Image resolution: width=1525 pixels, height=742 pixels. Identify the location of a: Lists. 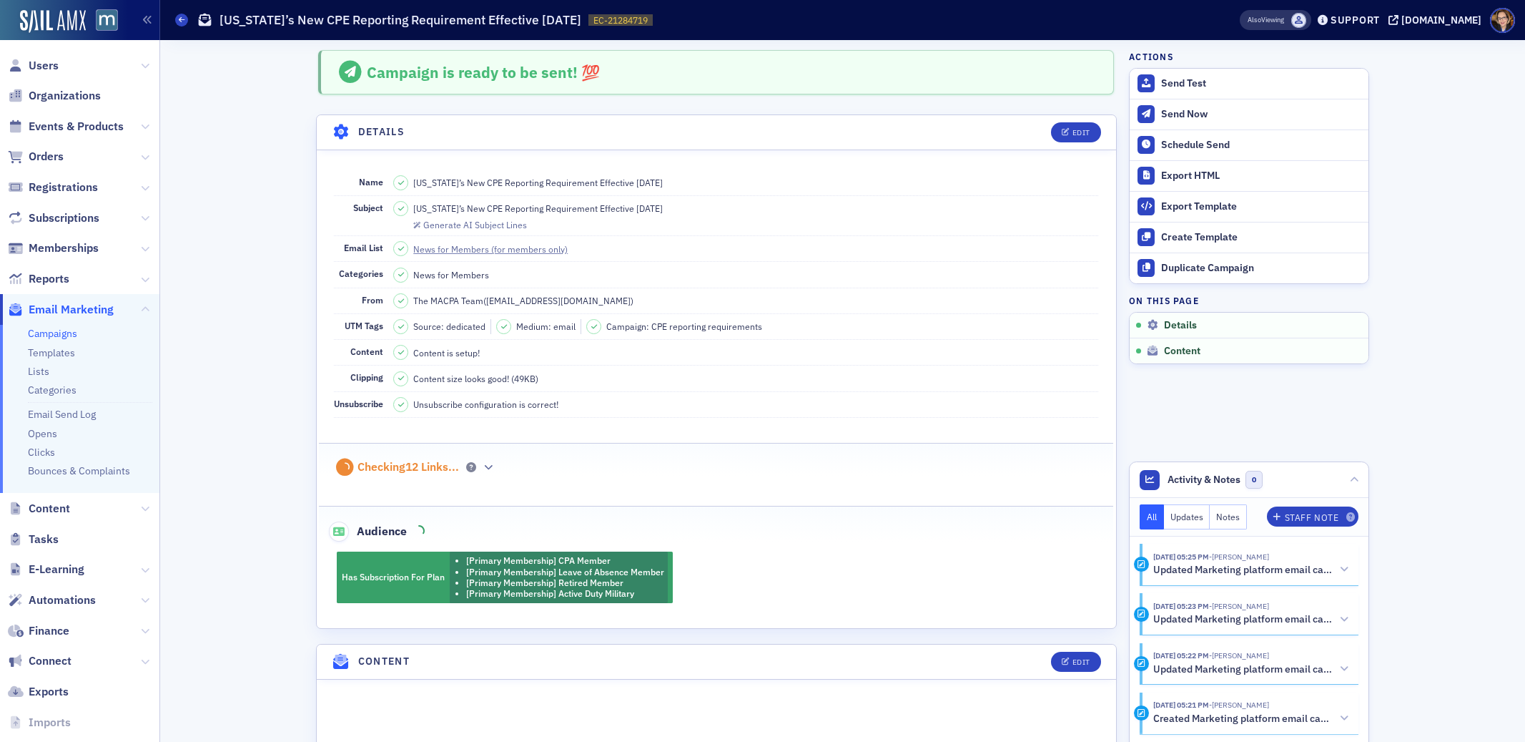
(39, 371).